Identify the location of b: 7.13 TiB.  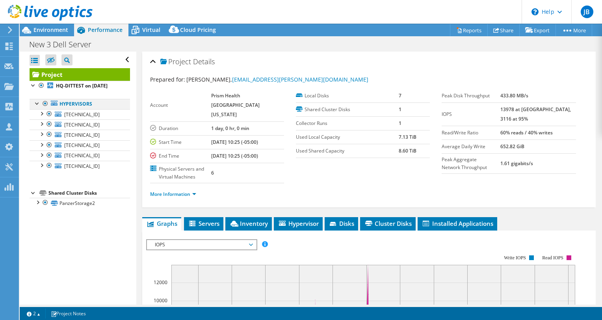
(408, 137).